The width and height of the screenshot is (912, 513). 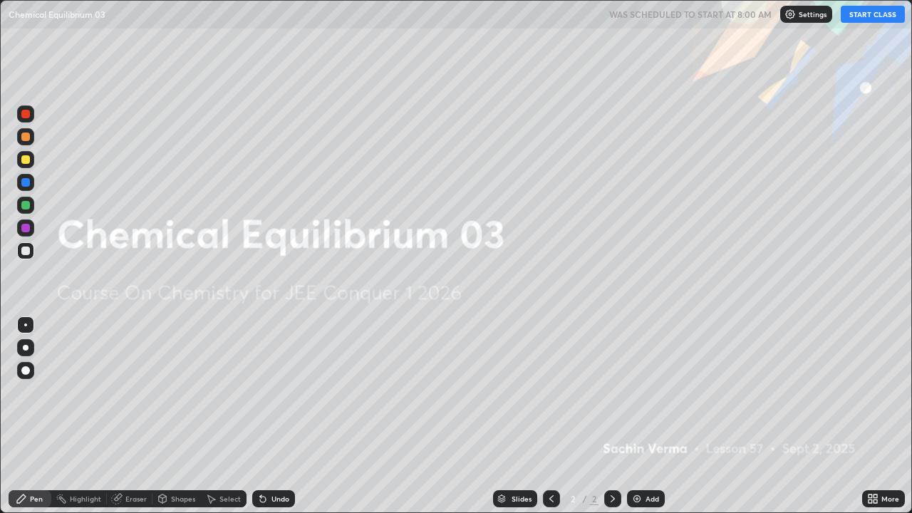 I want to click on div: Add, so click(x=652, y=499).